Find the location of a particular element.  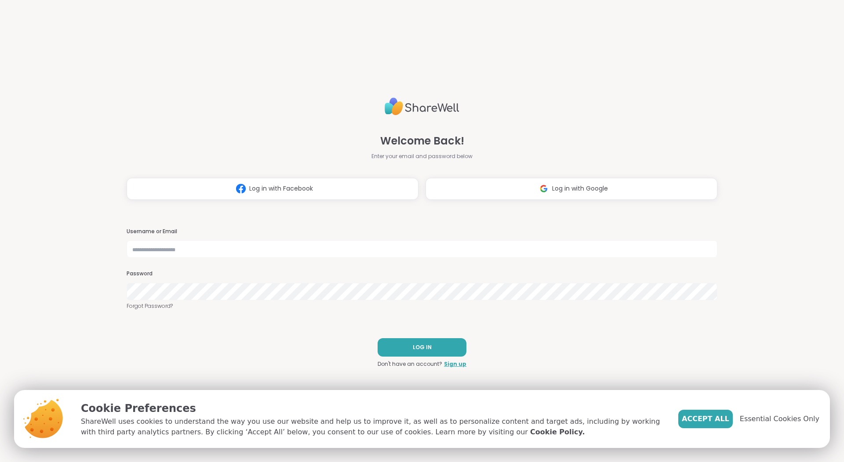

span: Enter your email and password below is located at coordinates (422, 156).